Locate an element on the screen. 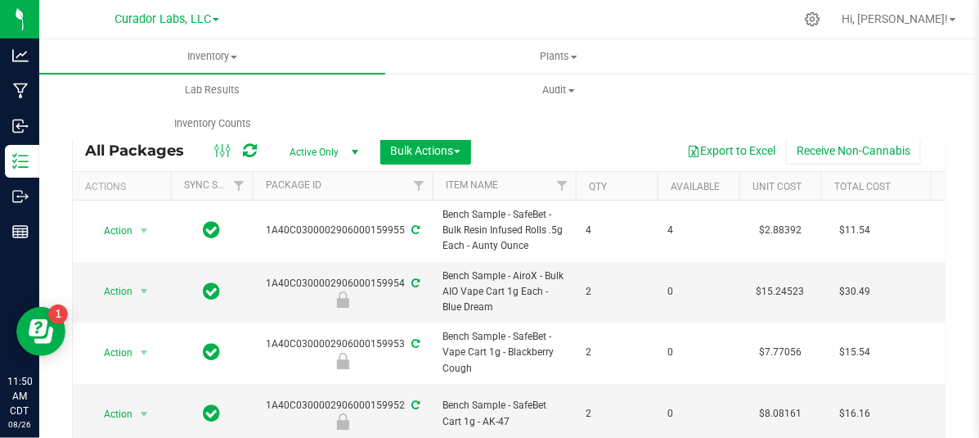 The image size is (979, 438). a: Item Name is located at coordinates (472, 185).